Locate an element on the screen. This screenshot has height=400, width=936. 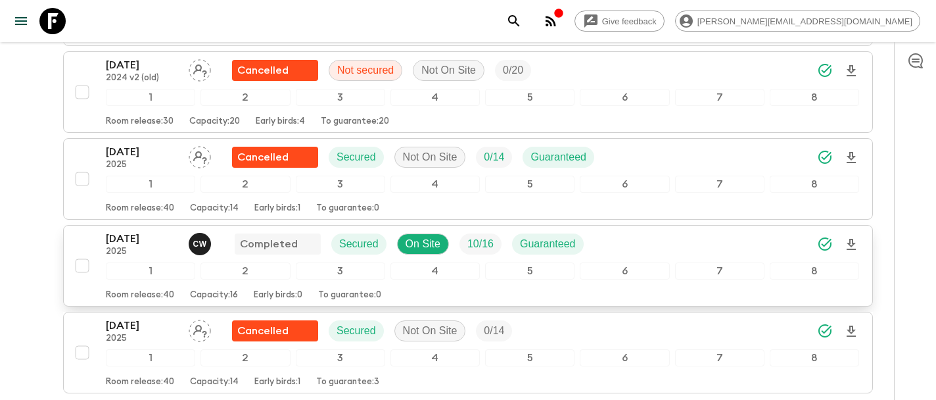
a: Give feedback is located at coordinates (619, 21).